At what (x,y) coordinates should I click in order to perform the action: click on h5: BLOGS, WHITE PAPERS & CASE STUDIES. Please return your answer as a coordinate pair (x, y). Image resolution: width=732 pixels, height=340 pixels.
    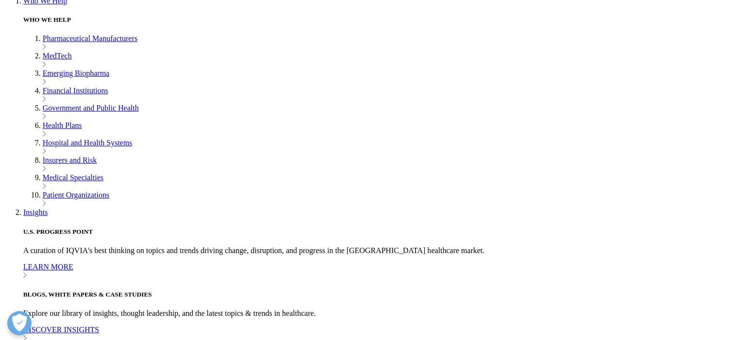
    Looking at the image, I should click on (375, 295).